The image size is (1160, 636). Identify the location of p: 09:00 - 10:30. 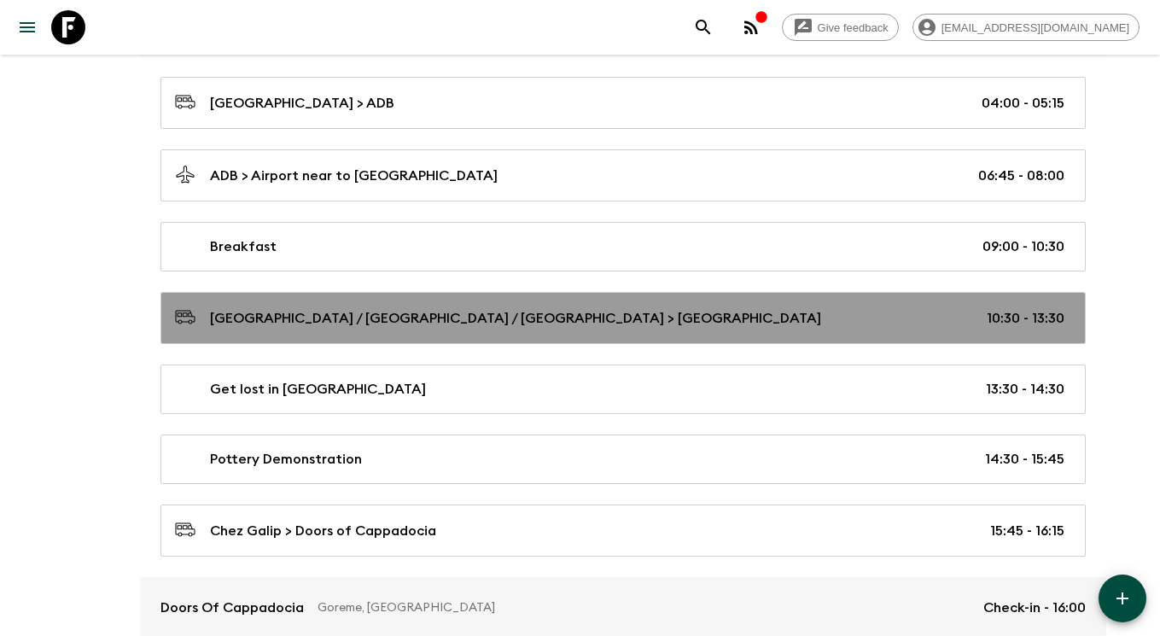
(1024, 247).